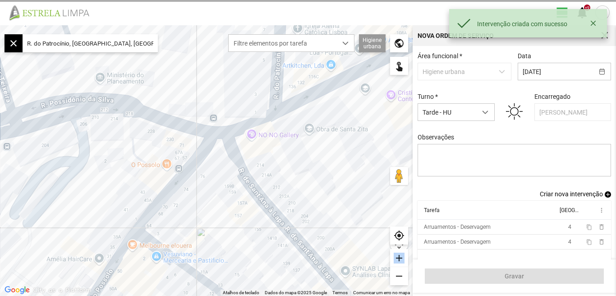 The image size is (616, 296). I want to click on div: Higiene urbana, so click(372, 43).